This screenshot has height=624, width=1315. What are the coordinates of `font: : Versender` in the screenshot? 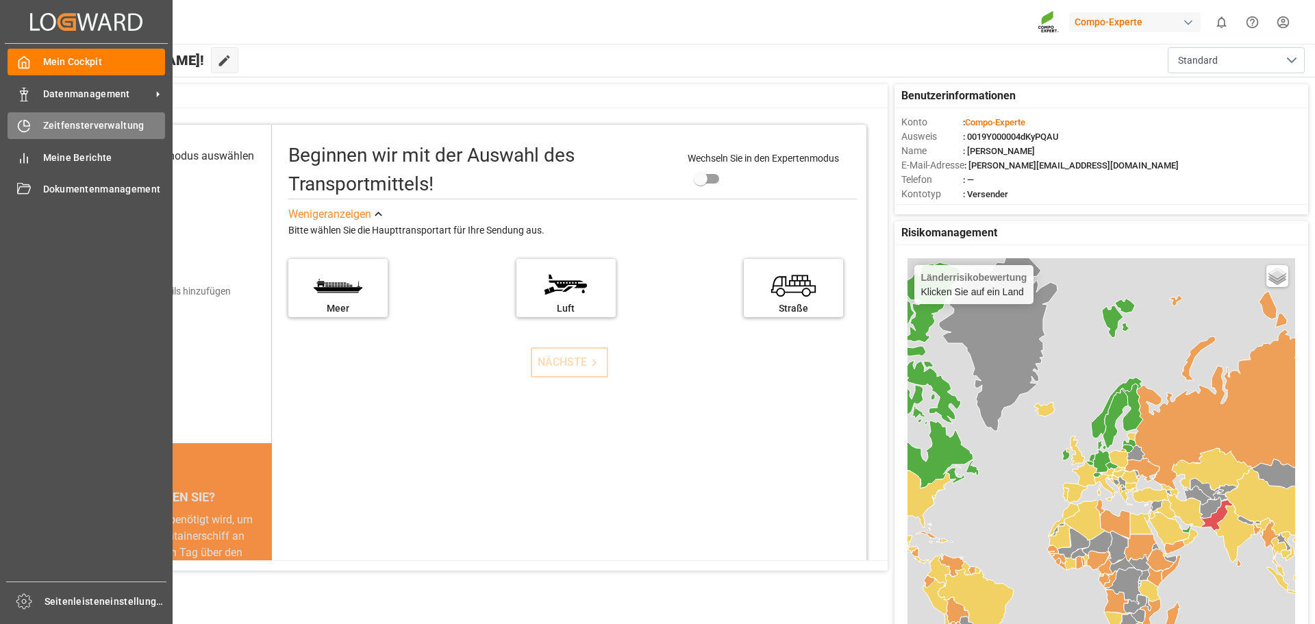 It's located at (985, 194).